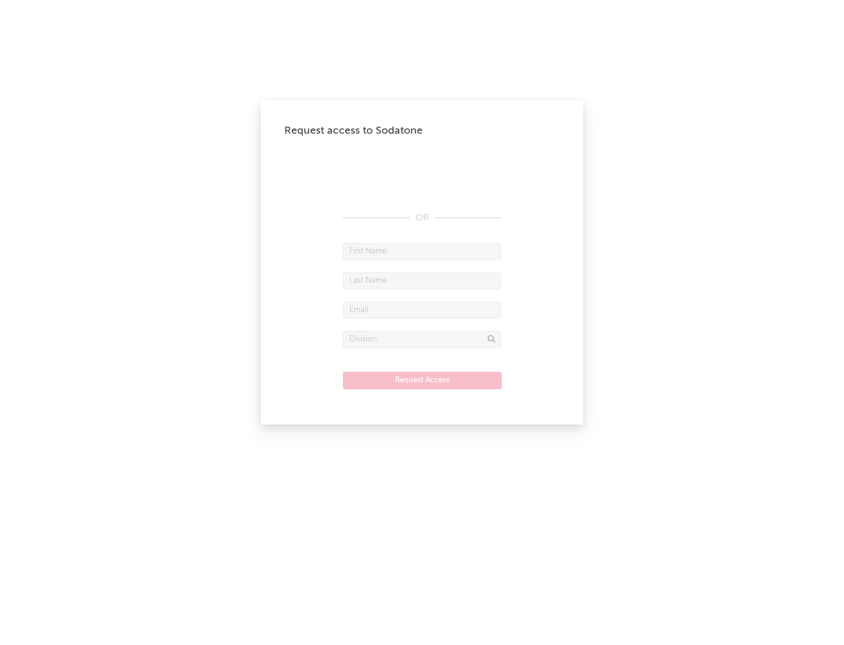 The height and width of the screenshot is (645, 844). Describe the element at coordinates (422, 310) in the screenshot. I see `input: Email` at that location.